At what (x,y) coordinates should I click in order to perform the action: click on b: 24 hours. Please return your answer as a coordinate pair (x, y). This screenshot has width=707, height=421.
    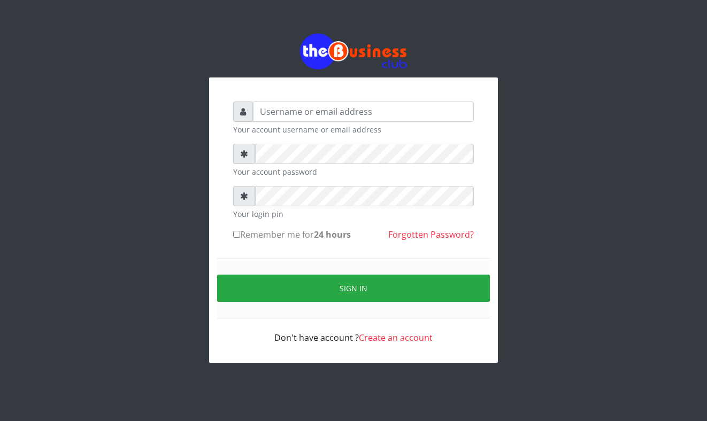
    Looking at the image, I should click on (332, 235).